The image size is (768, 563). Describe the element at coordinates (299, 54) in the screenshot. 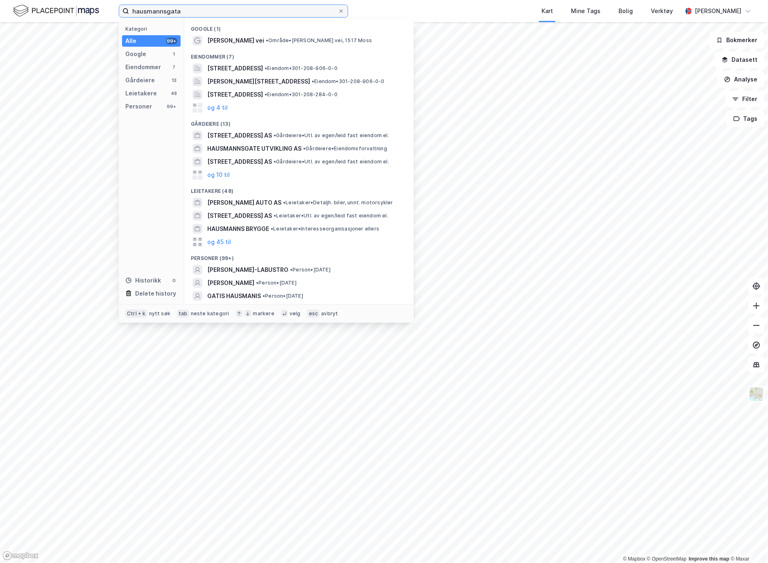

I see `div: Eiendommer (7)` at that location.